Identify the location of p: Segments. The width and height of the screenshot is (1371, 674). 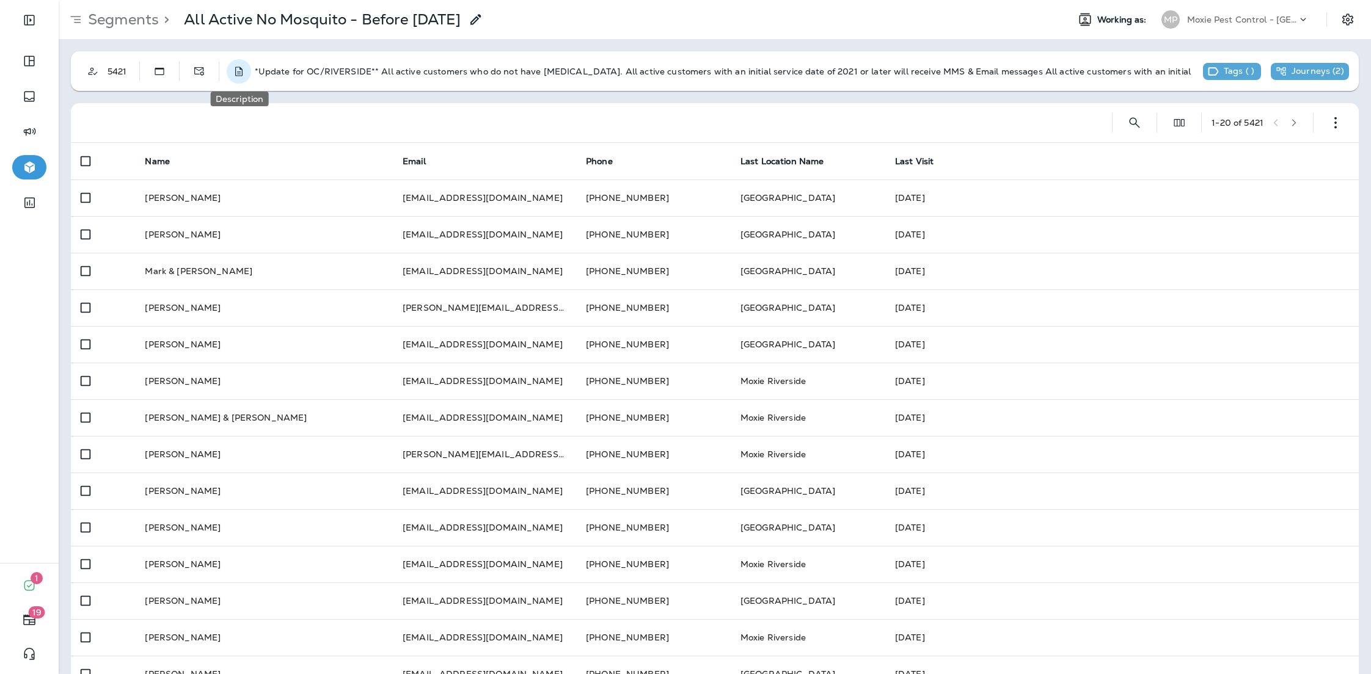
(121, 20).